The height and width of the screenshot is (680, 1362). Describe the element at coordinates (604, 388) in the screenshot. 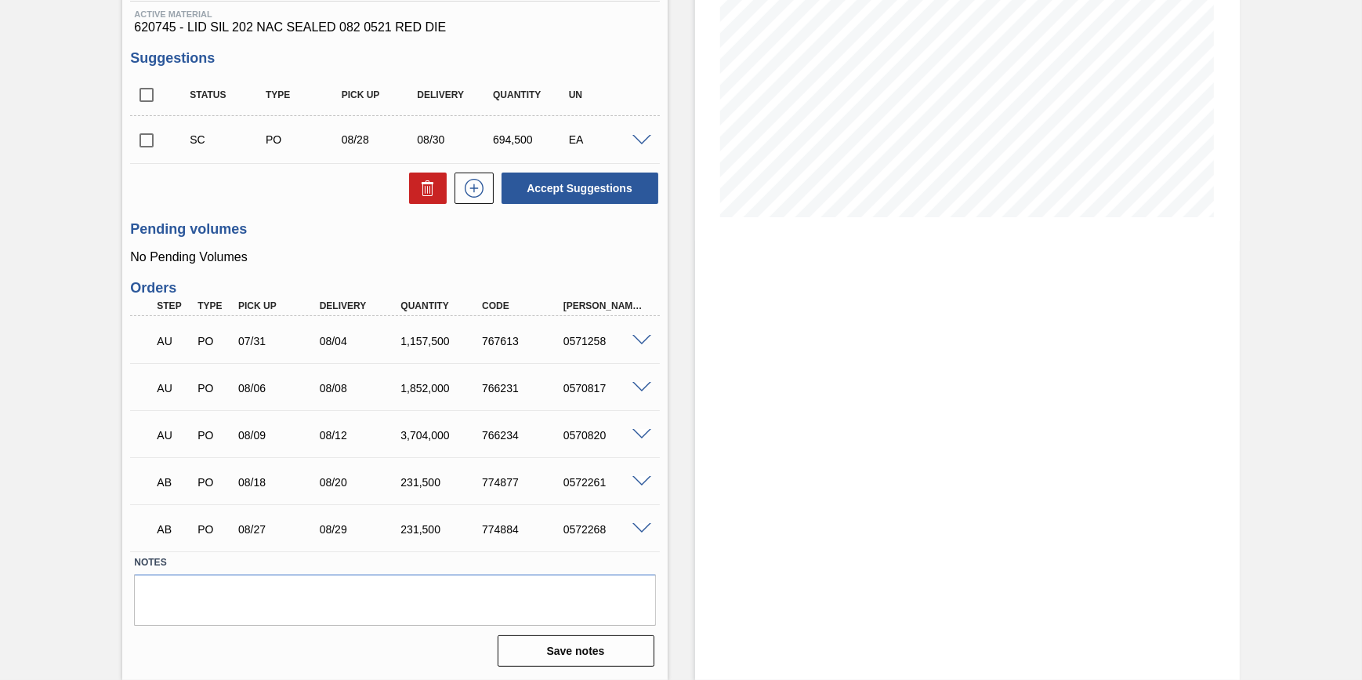

I see `div: 0570817` at that location.